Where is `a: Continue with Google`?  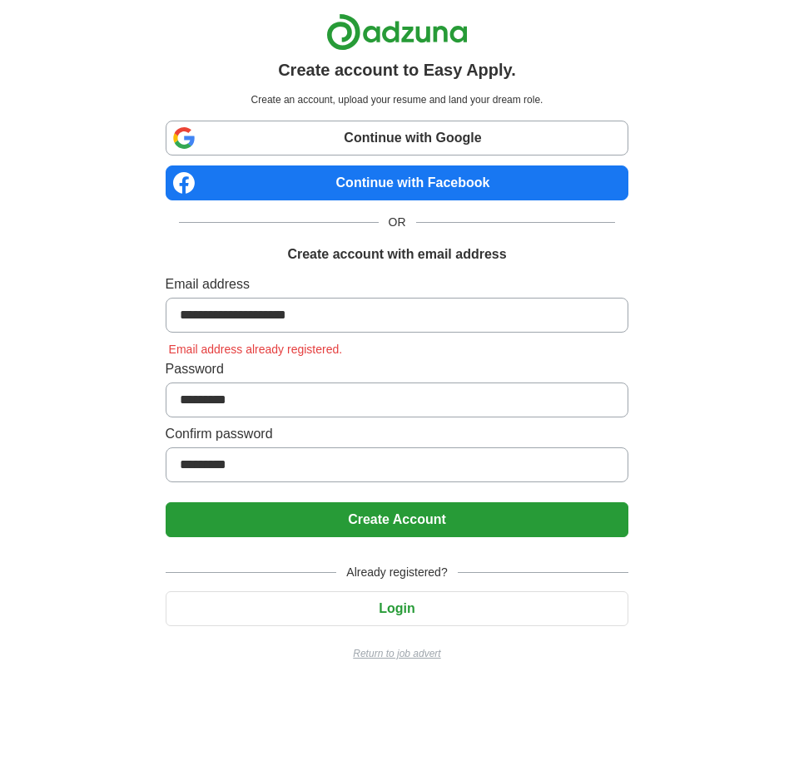 a: Continue with Google is located at coordinates (397, 138).